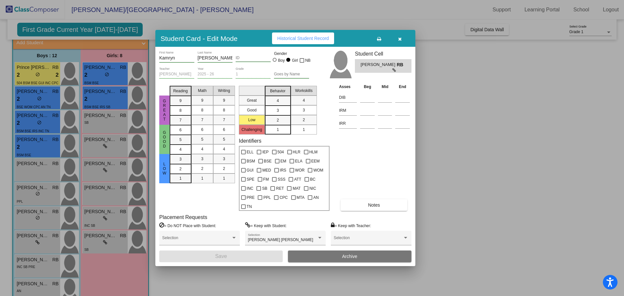  What do you see at coordinates (374, 205) in the screenshot?
I see `span: Notes` at bounding box center [374, 205].